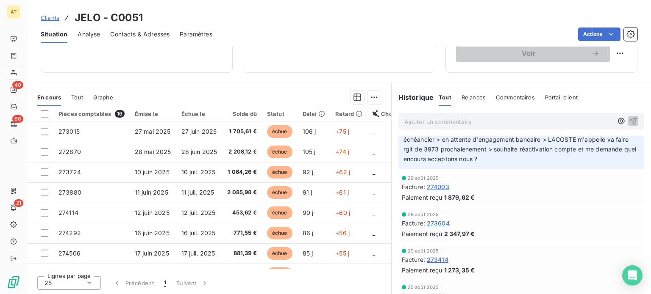 The height and width of the screenshot is (294, 651). What do you see at coordinates (308, 172) in the screenshot?
I see `span: 92 j` at bounding box center [308, 172].